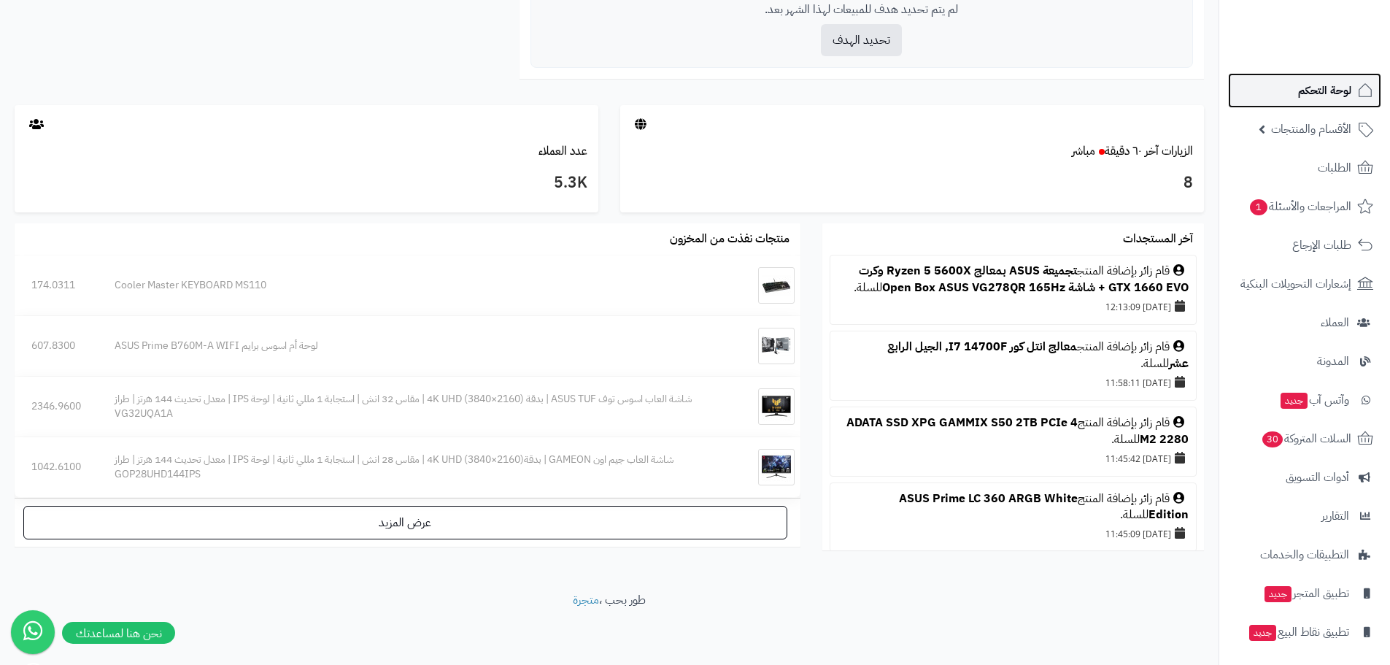 The height and width of the screenshot is (665, 1390). Describe the element at coordinates (777, 285) in the screenshot. I see `img: Cooler Master KEYBOARD MS110` at that location.